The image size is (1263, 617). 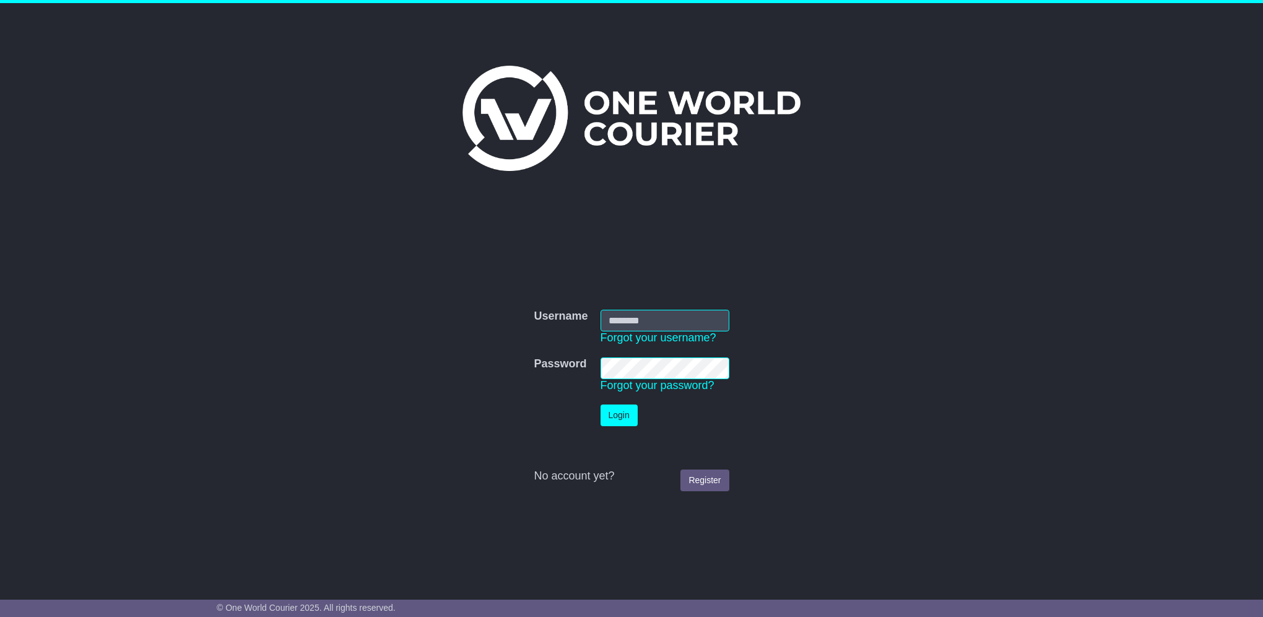 I want to click on button: Login, so click(x=619, y=415).